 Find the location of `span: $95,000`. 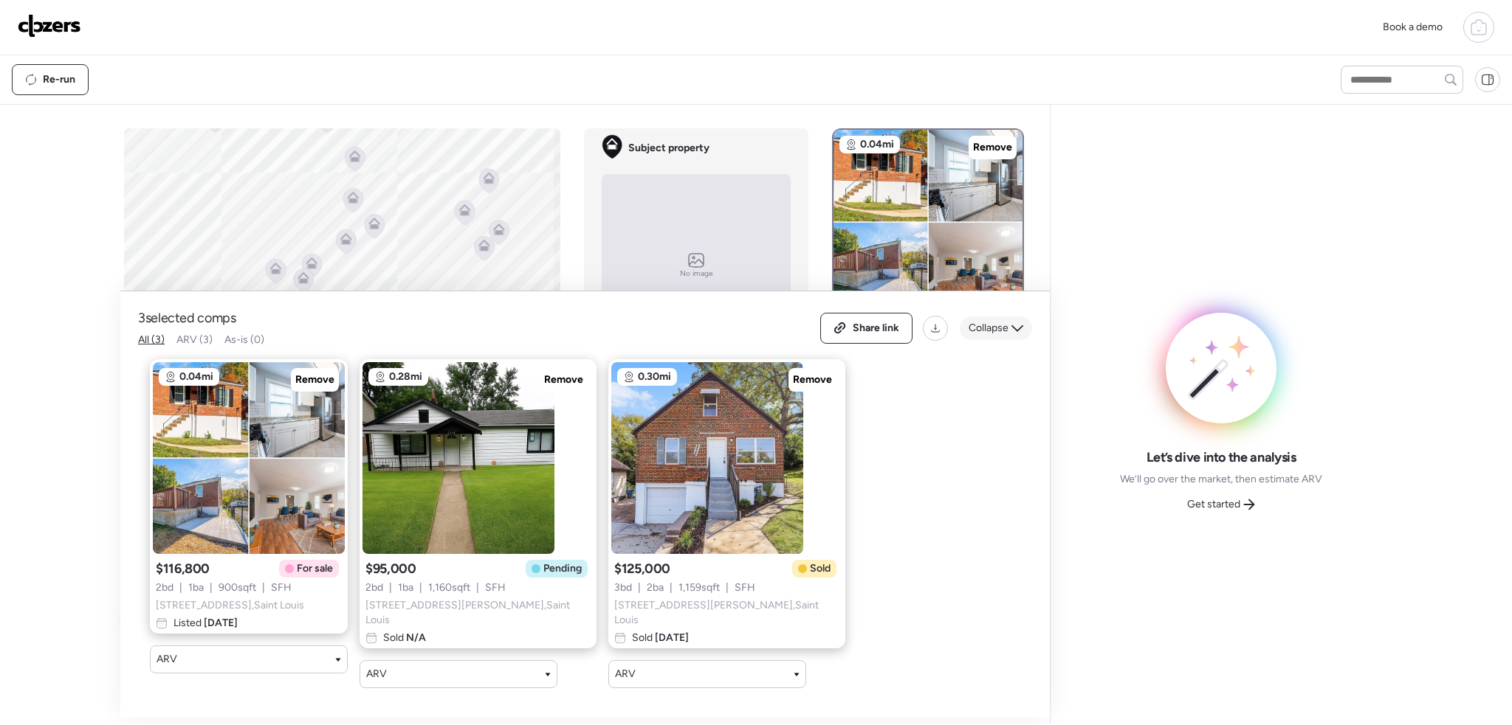

span: $95,000 is located at coordinates (390, 569).